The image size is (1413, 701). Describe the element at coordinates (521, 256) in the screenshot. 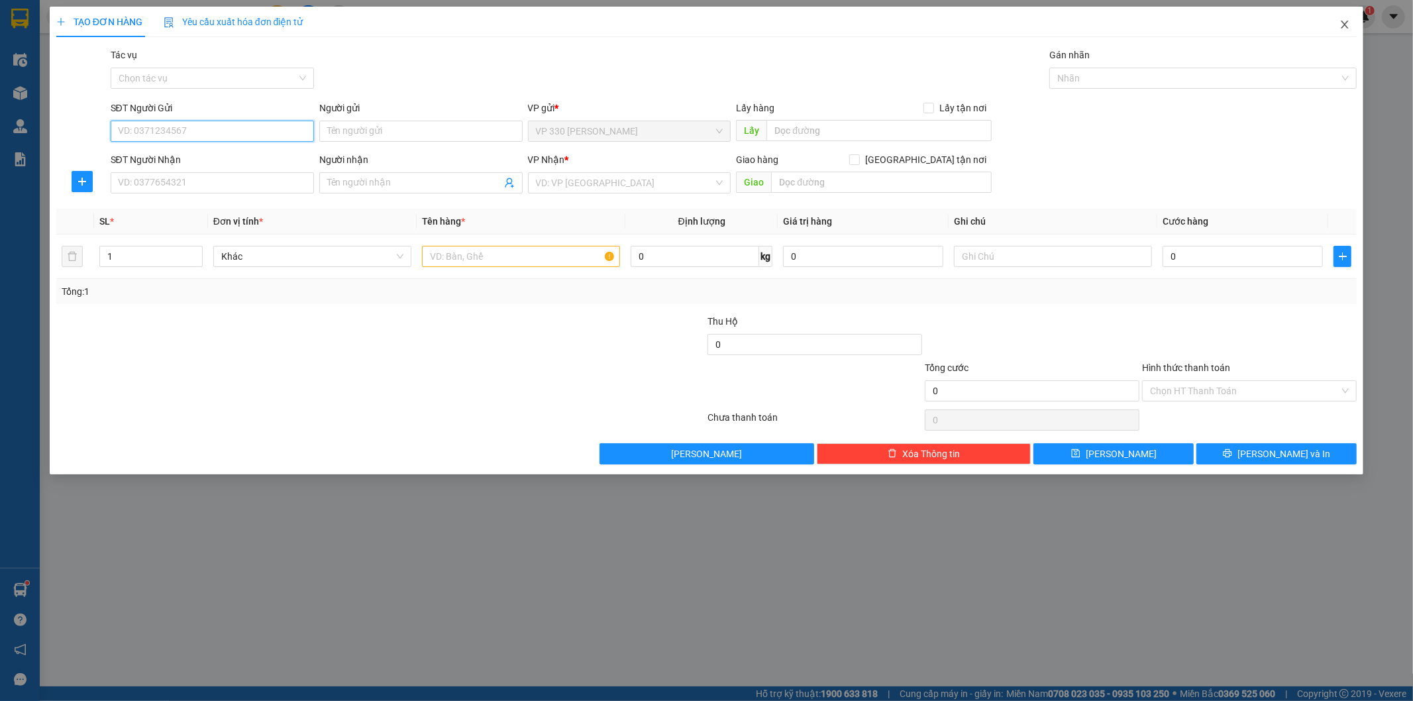

I see `input: VD: Bàn, Ghế` at that location.